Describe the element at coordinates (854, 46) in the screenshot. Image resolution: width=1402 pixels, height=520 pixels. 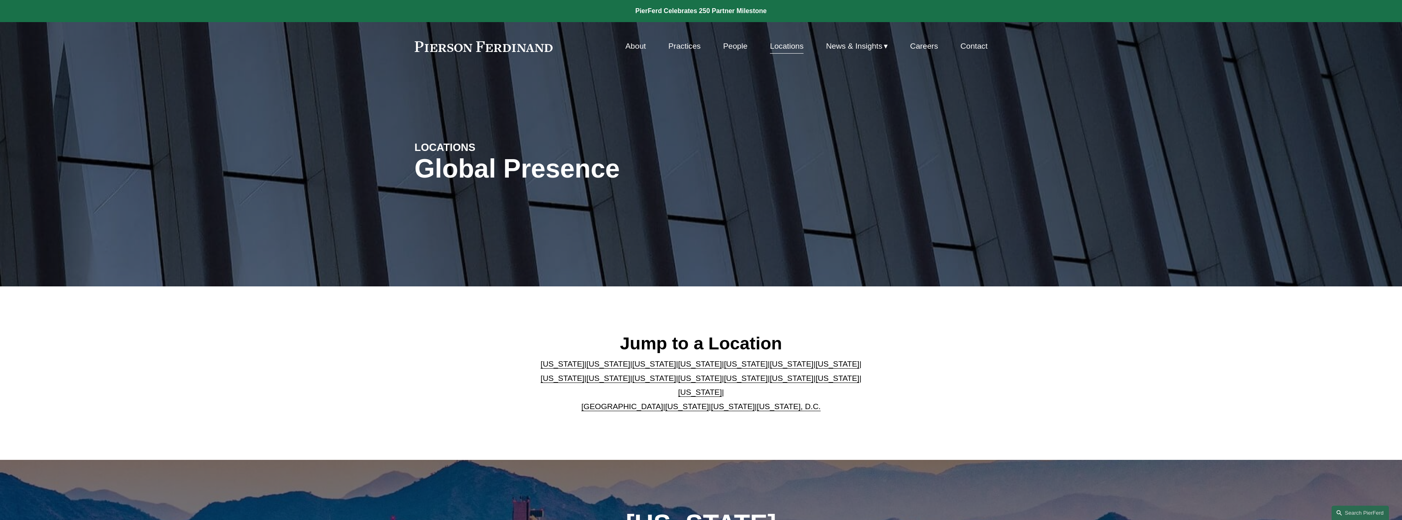
I see `span: News & Insights` at that location.